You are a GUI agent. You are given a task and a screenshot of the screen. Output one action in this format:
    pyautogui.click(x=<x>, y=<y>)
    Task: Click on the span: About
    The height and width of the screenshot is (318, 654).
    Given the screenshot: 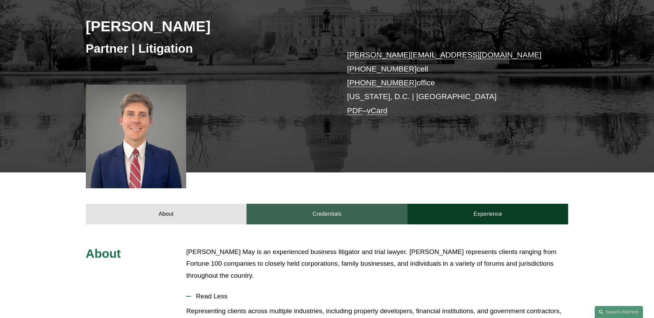 What is the action you would take?
    pyautogui.click(x=103, y=254)
    